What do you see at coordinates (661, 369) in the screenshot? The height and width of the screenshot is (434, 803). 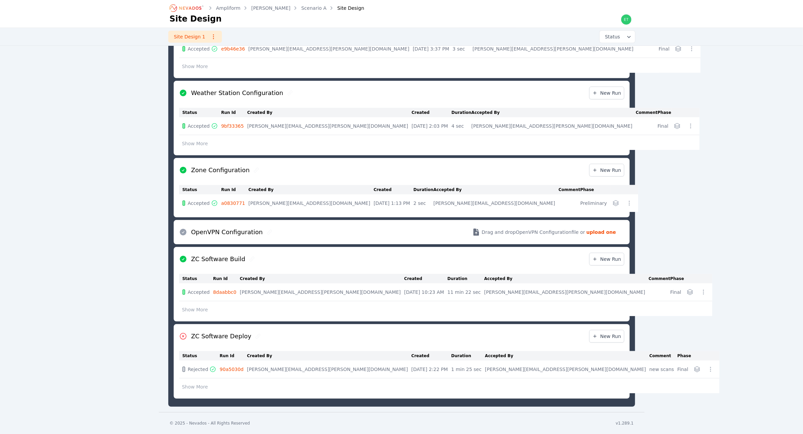 I see `div: new scans` at bounding box center [661, 369].